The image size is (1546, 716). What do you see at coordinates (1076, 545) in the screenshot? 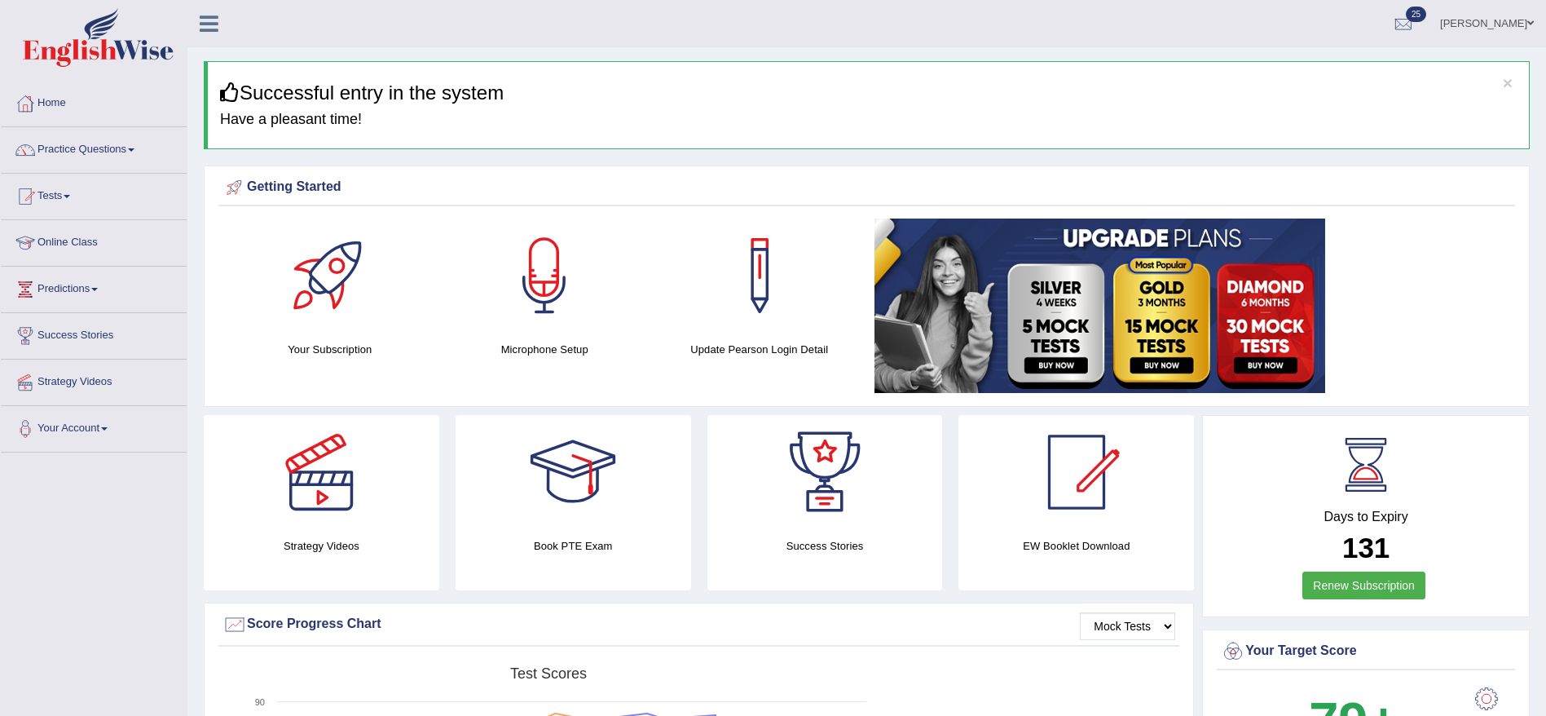
I see `h4: EW Booklet Download` at bounding box center [1076, 545].